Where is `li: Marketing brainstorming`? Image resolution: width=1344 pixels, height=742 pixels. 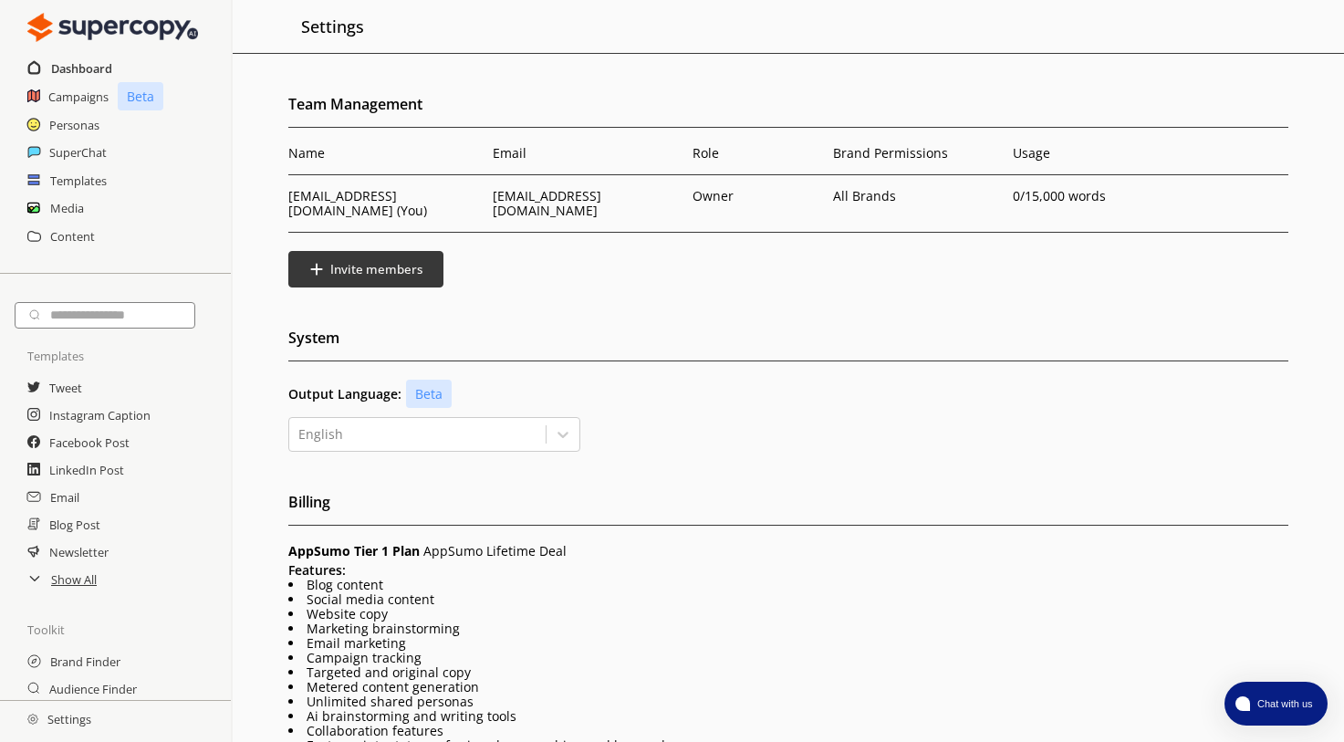 li: Marketing brainstorming is located at coordinates (789, 629).